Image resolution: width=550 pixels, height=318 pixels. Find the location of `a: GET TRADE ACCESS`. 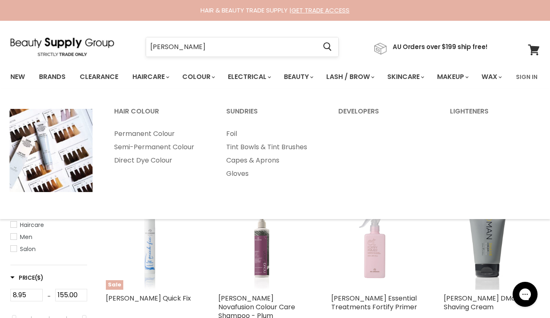

a: GET TRADE ACCESS is located at coordinates (321, 10).